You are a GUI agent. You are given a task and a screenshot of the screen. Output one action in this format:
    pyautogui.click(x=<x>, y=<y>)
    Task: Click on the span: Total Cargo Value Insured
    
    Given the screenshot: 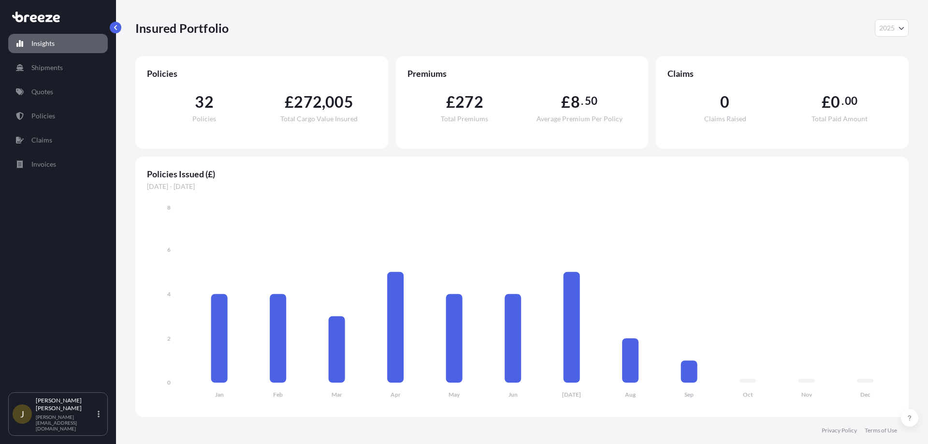 What is the action you would take?
    pyautogui.click(x=319, y=119)
    